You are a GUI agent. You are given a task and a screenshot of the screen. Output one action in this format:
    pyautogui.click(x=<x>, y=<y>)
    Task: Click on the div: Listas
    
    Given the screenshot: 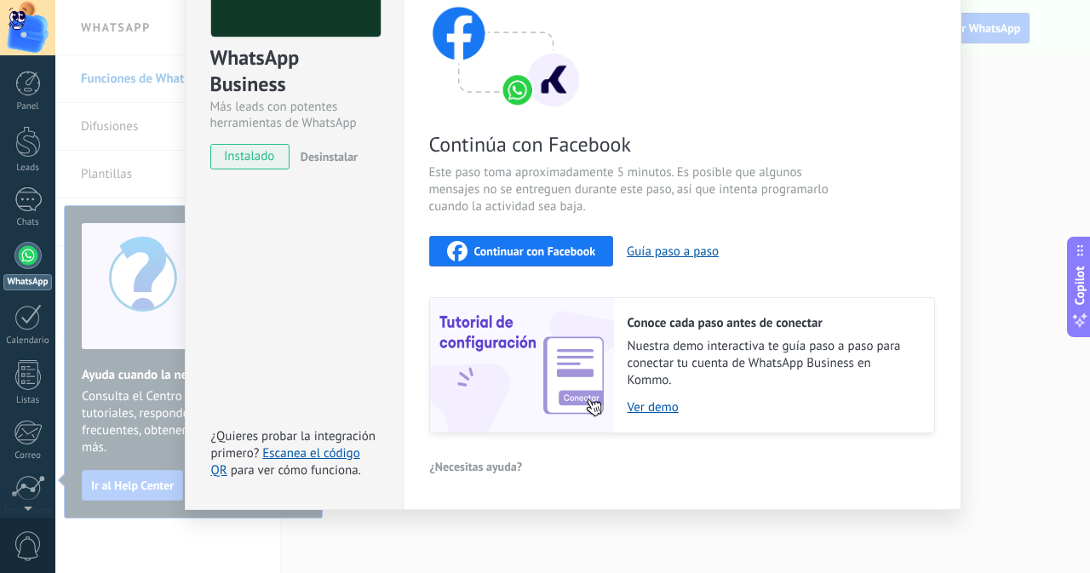 What is the action you would take?
    pyautogui.click(x=28, y=400)
    